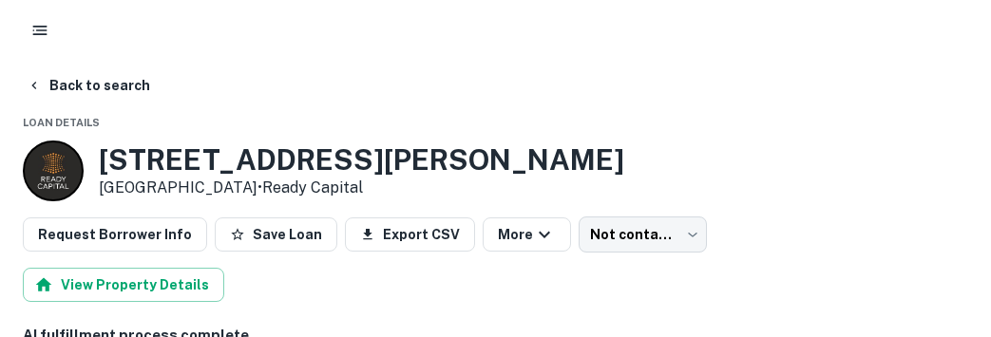 This screenshot has width=991, height=337. I want to click on button: More, so click(527, 235).